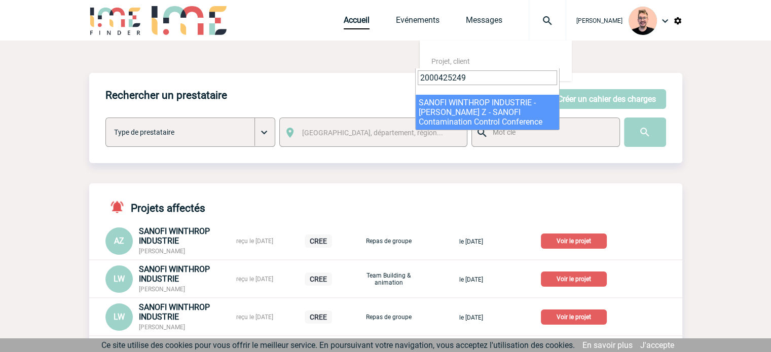  Describe the element at coordinates (550, 132) in the screenshot. I see `input: Mot clé` at that location.